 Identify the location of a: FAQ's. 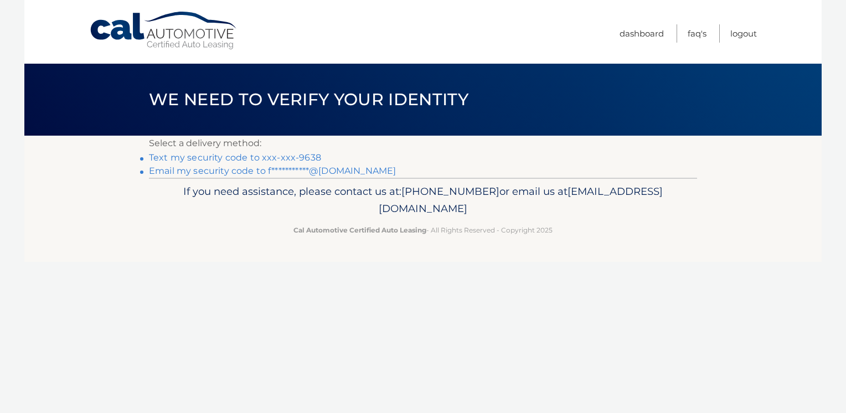
(697, 33).